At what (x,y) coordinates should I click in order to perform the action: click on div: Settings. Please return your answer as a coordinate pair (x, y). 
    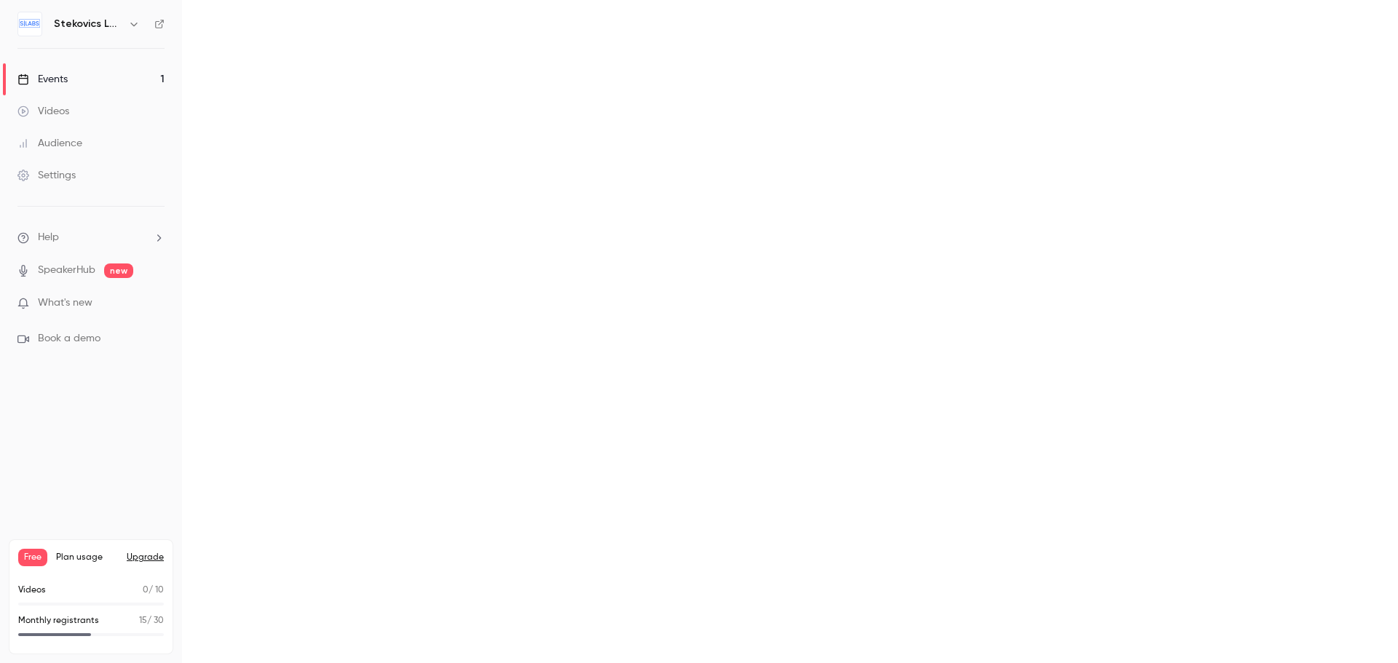
    Looking at the image, I should click on (47, 175).